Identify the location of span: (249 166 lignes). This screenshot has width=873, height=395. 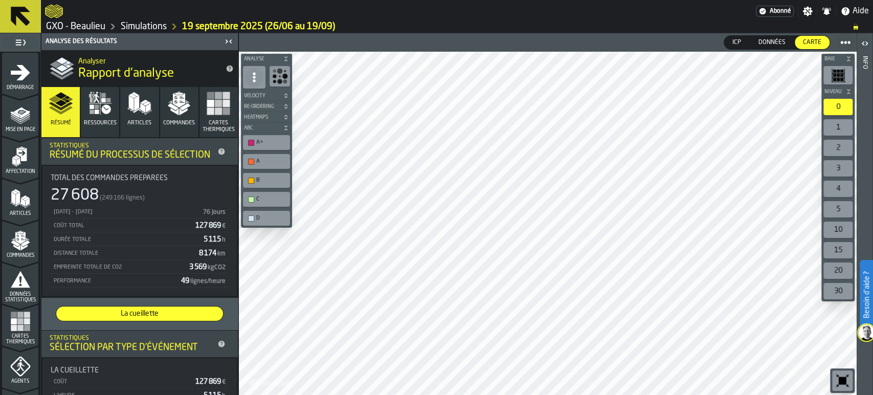
(122, 198).